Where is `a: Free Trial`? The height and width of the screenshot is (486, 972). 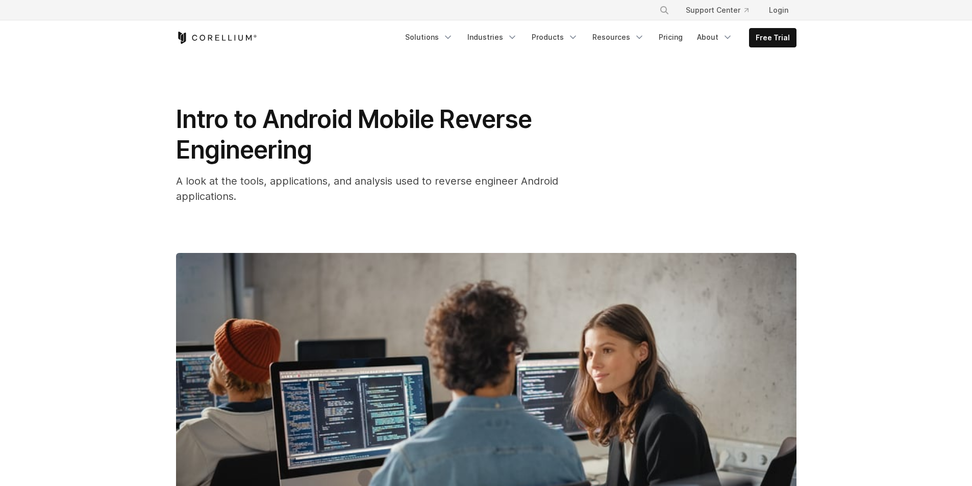
a: Free Trial is located at coordinates (773, 38).